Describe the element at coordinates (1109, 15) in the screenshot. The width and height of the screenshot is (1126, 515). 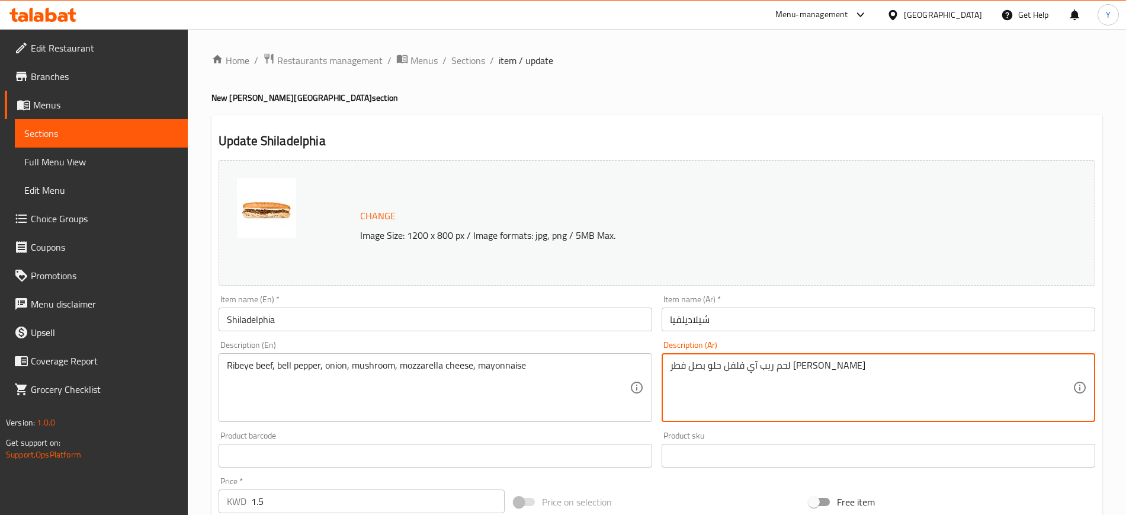
I see `span: Y` at that location.